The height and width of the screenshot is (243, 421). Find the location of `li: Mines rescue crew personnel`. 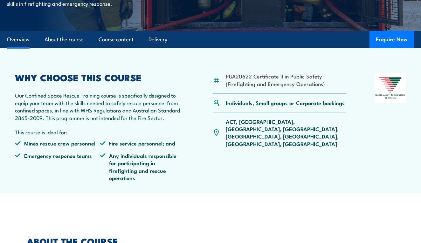

li: Mines rescue crew personnel is located at coordinates (57, 143).